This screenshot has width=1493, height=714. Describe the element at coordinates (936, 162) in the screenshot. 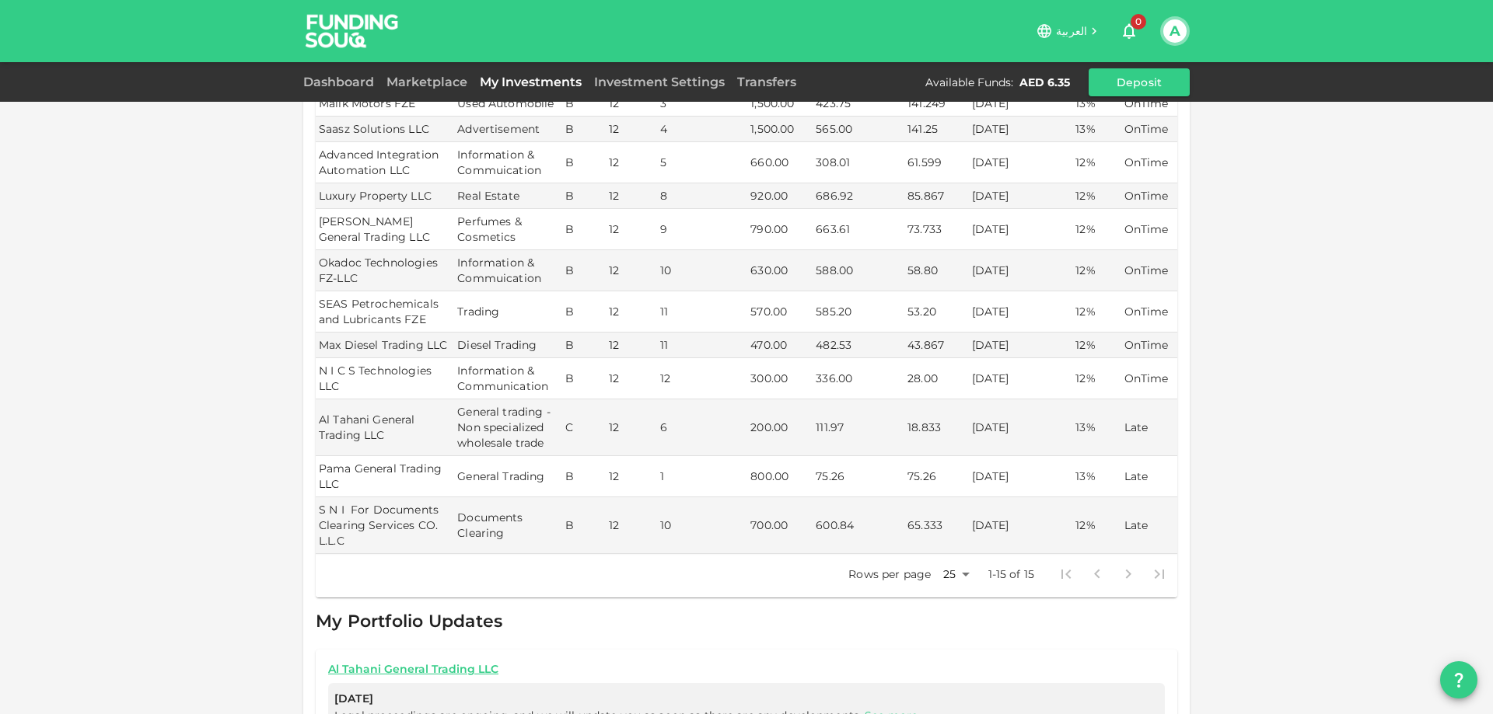

I see `td: 61.599` at that location.